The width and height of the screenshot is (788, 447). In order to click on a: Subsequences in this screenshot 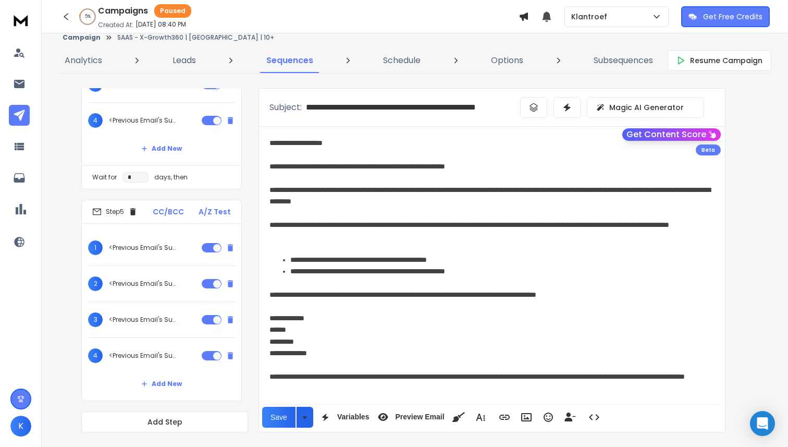, I will do `click(623, 60)`.